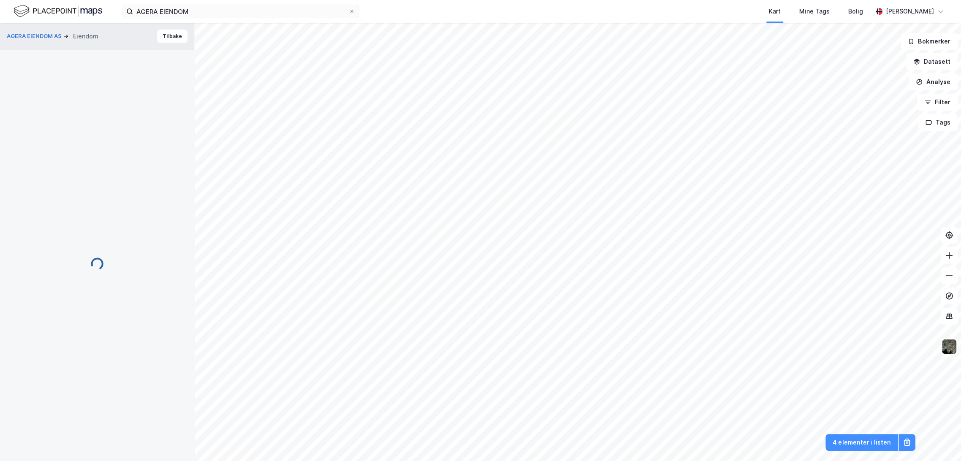 The image size is (961, 461). Describe the element at coordinates (775, 11) in the screenshot. I see `div: Kart` at that location.